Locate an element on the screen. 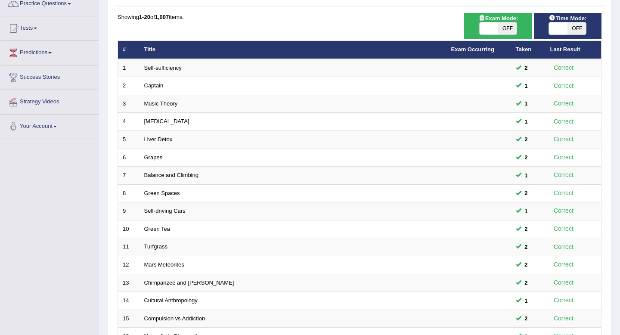  a: Green Spaces is located at coordinates (162, 193).